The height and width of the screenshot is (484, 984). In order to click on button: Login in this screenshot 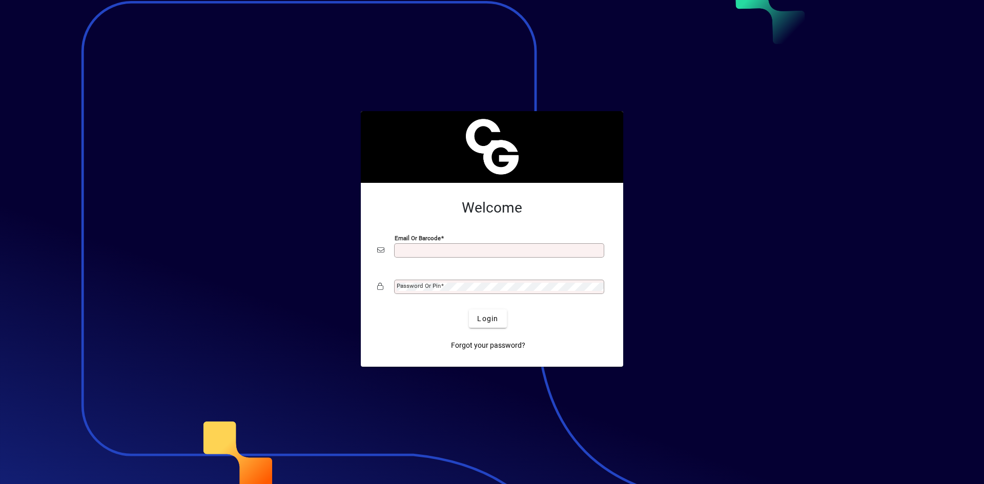, I will do `click(487, 319)`.